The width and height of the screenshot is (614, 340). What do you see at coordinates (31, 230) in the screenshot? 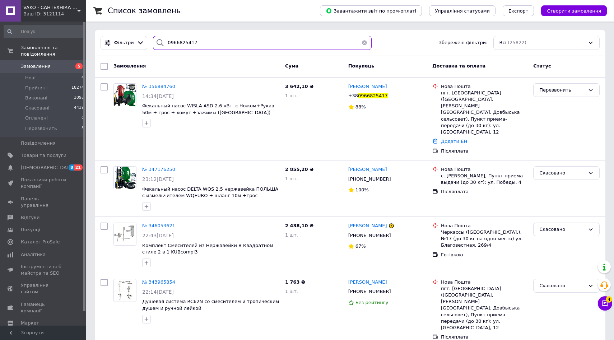
I see `span: Покупці` at bounding box center [31, 230].